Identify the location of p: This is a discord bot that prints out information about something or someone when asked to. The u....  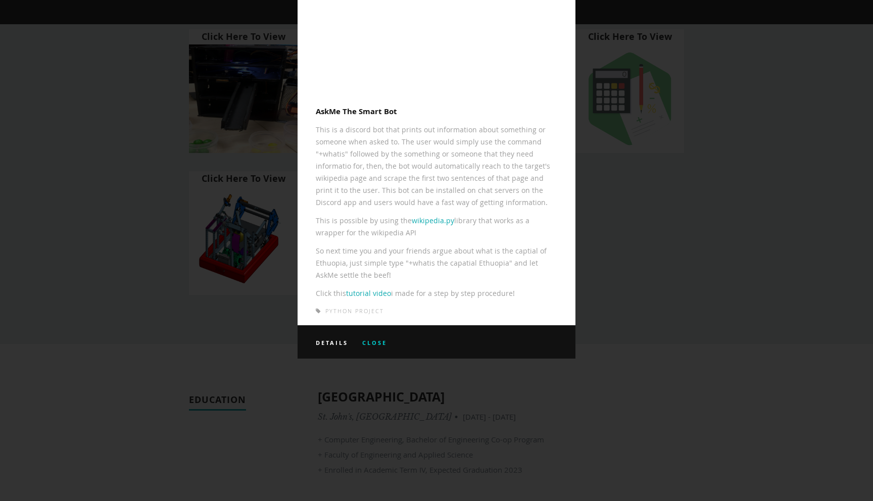
(437, 166).